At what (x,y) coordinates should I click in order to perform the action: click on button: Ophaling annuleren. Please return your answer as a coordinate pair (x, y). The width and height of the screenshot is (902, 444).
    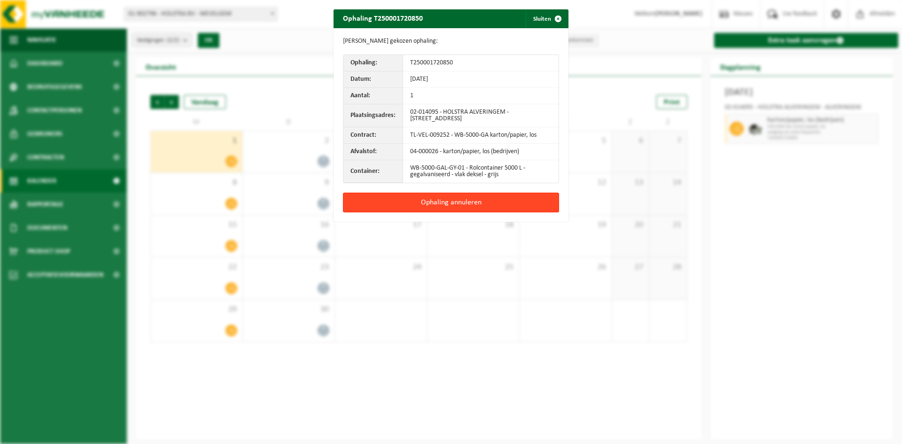
    Looking at the image, I should click on (451, 202).